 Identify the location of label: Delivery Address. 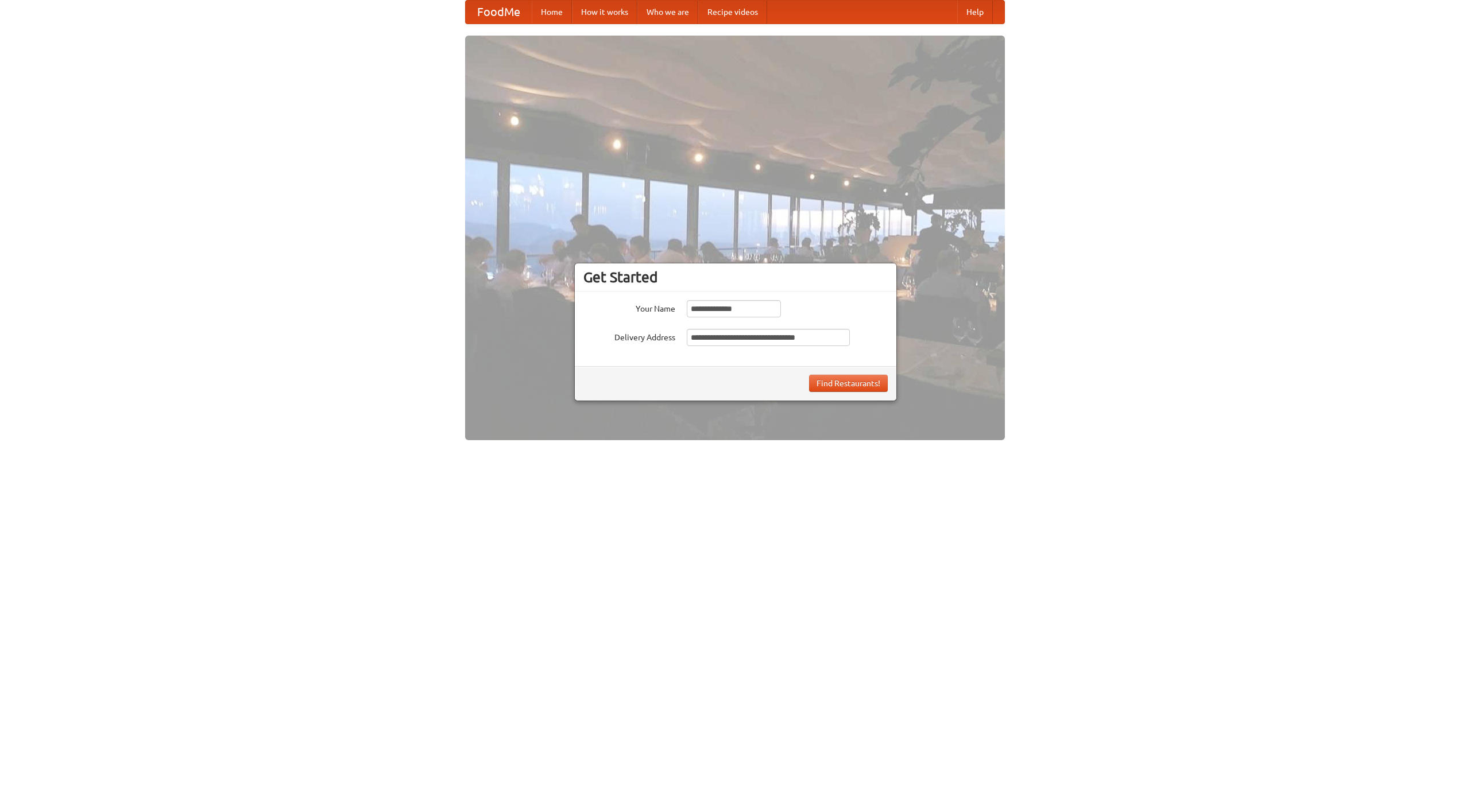
(629, 336).